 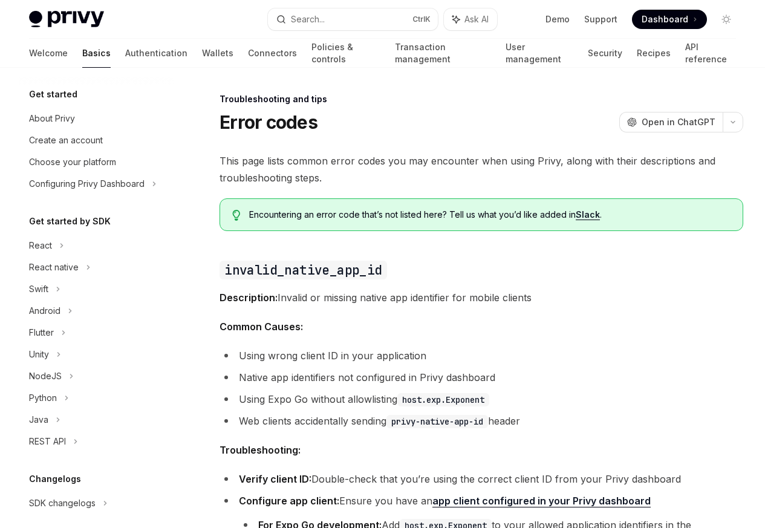 What do you see at coordinates (605, 53) in the screenshot?
I see `a: Security` at bounding box center [605, 53].